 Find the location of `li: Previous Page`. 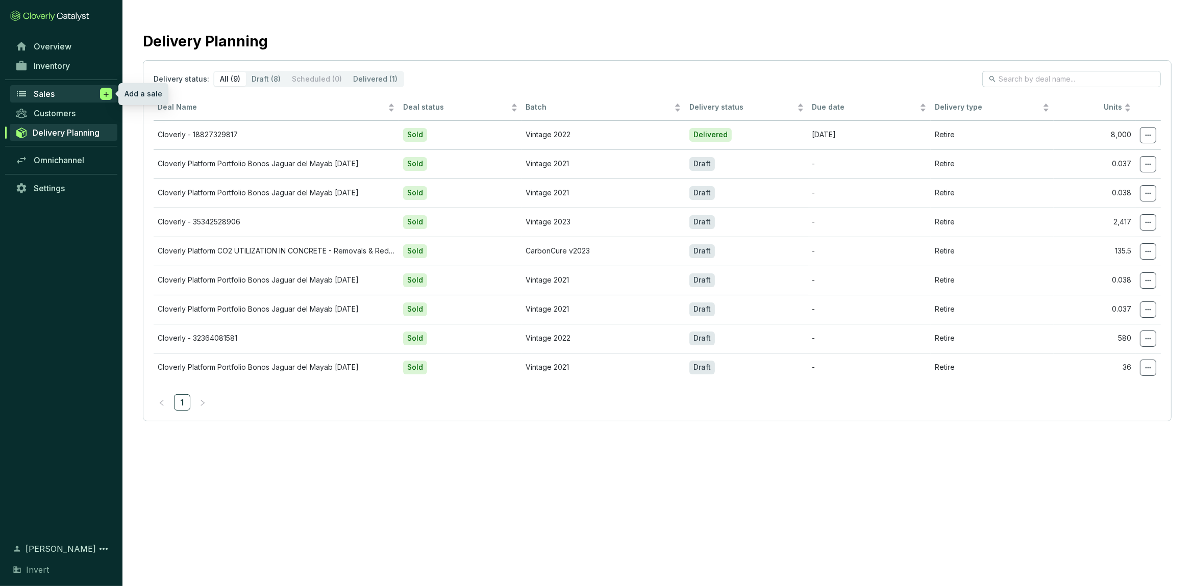

li: Previous Page is located at coordinates (162, 402).